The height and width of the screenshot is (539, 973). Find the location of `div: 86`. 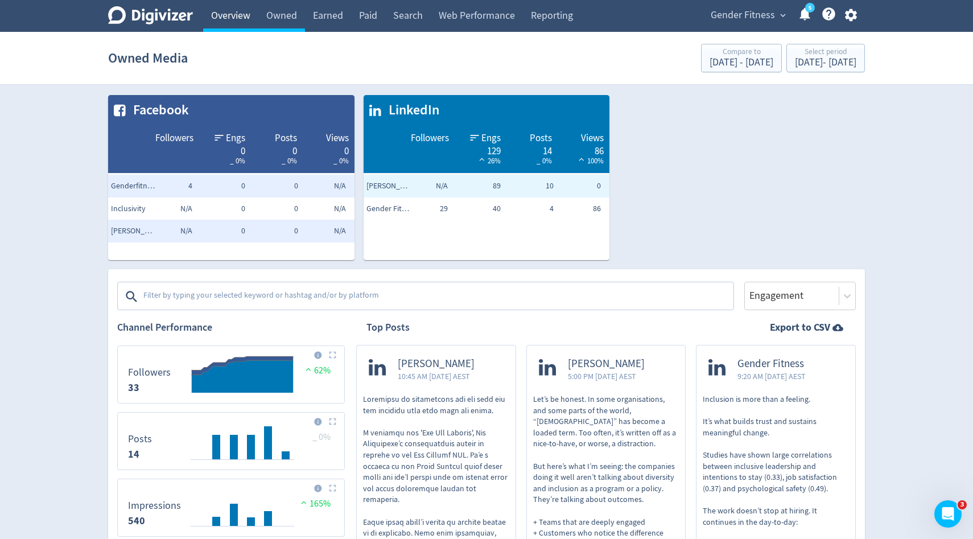

div: 86 is located at coordinates (583, 149).